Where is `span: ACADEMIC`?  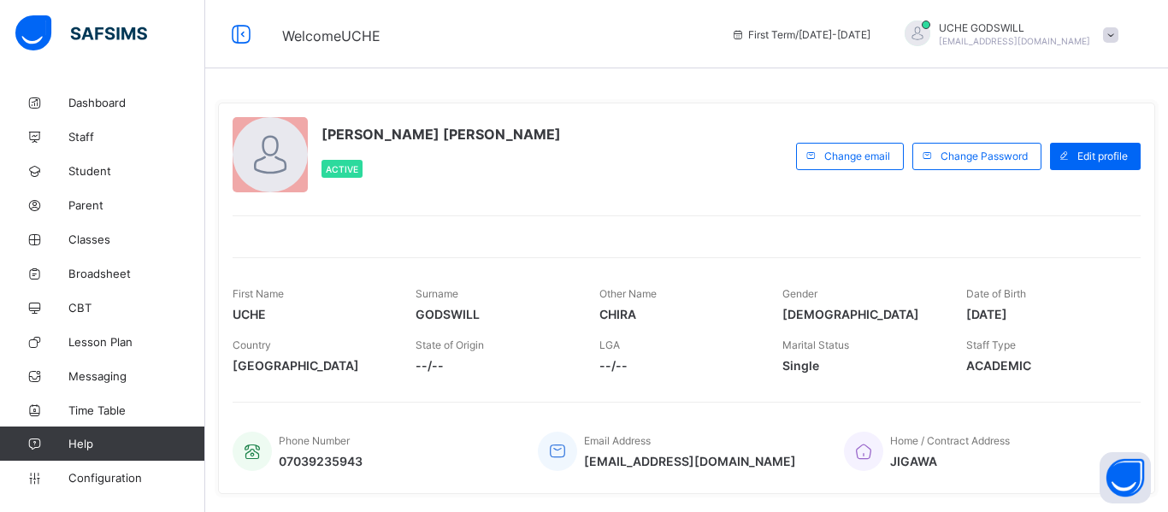
span: ACADEMIC is located at coordinates (1044, 365).